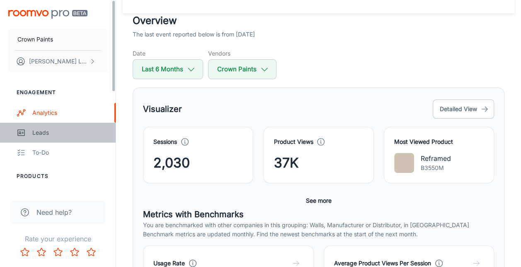 Image resolution: width=521 pixels, height=267 pixels. Describe the element at coordinates (54, 212) in the screenshot. I see `span: Need help?` at that location.